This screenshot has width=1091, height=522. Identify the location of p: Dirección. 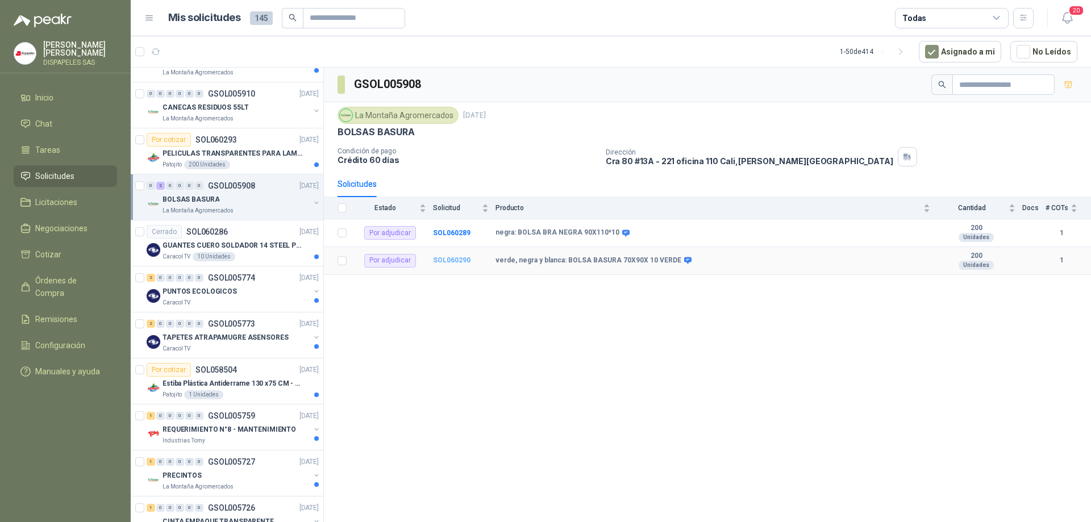
(749, 152).